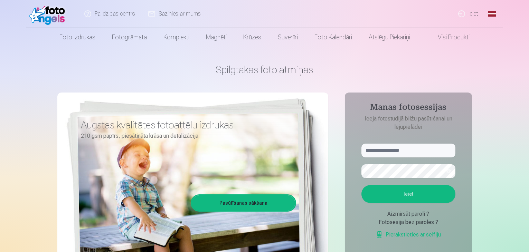 The width and height of the screenshot is (529, 252). What do you see at coordinates (408, 108) in the screenshot?
I see `h4: Manas fotosessijas` at bounding box center [408, 108].